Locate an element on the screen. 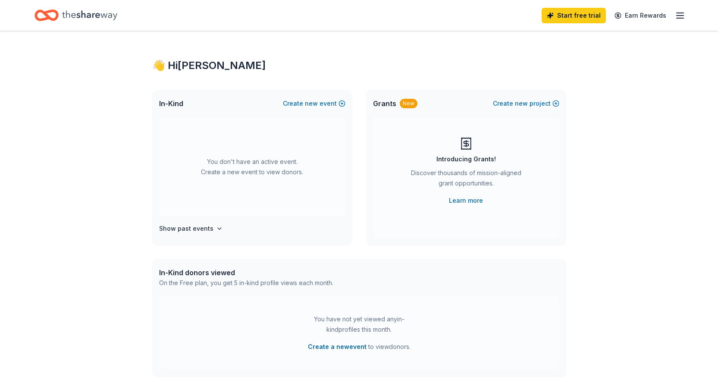  div: New is located at coordinates (408, 104).